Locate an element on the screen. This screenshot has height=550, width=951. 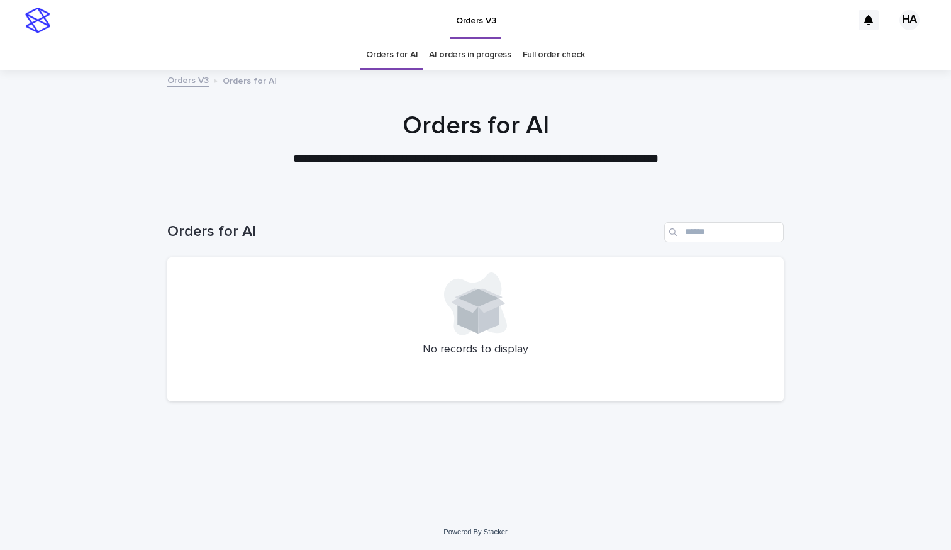
div: HA is located at coordinates (909, 20).